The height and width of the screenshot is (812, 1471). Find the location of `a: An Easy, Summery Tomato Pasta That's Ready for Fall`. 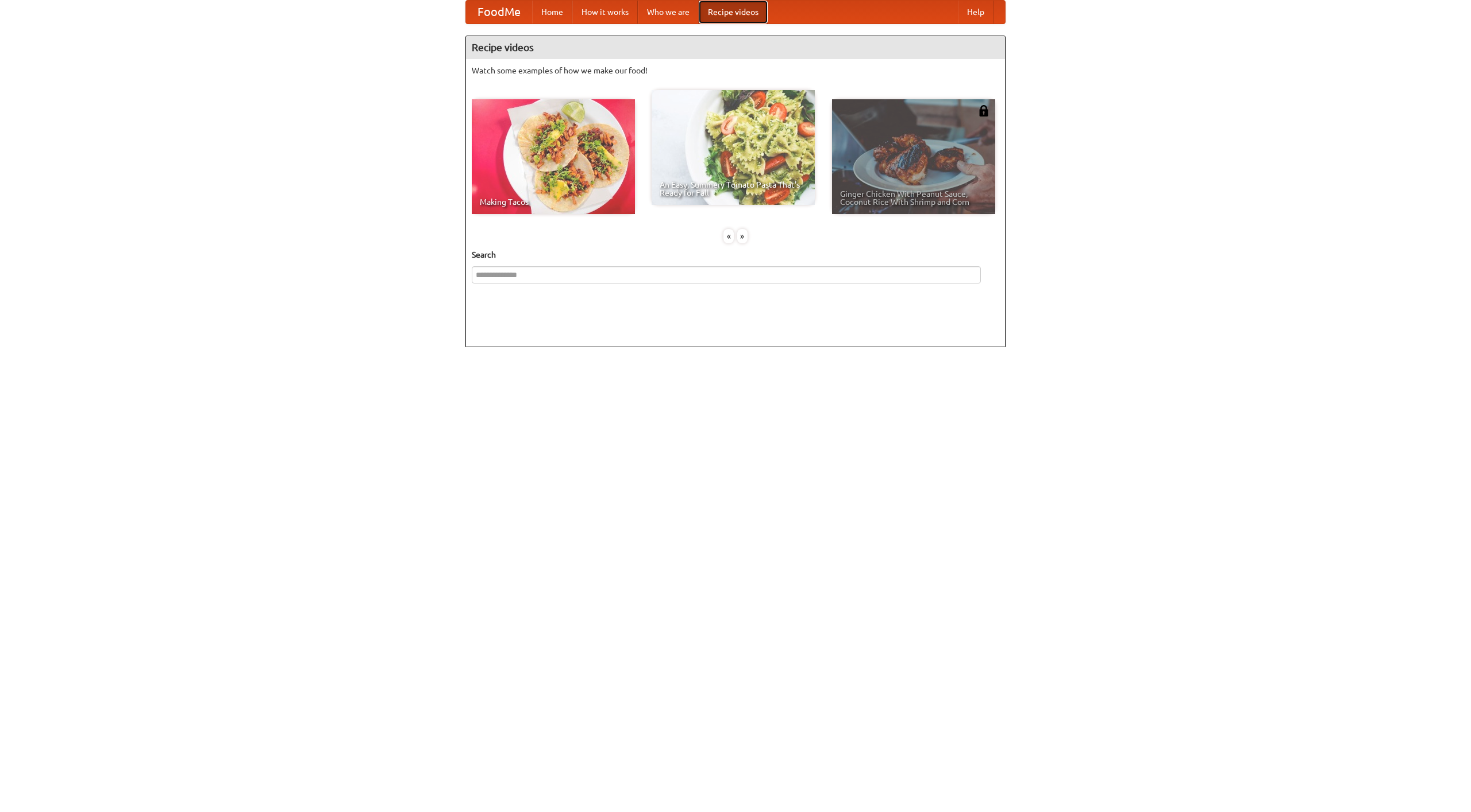

a: An Easy, Summery Tomato Pasta That's Ready for Fall is located at coordinates (733, 148).